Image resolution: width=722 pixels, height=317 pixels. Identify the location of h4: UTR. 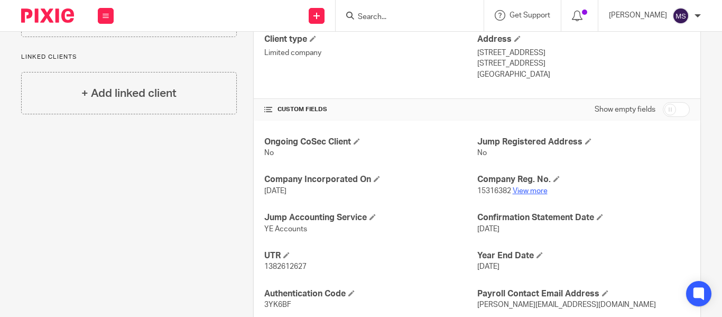
(370, 255).